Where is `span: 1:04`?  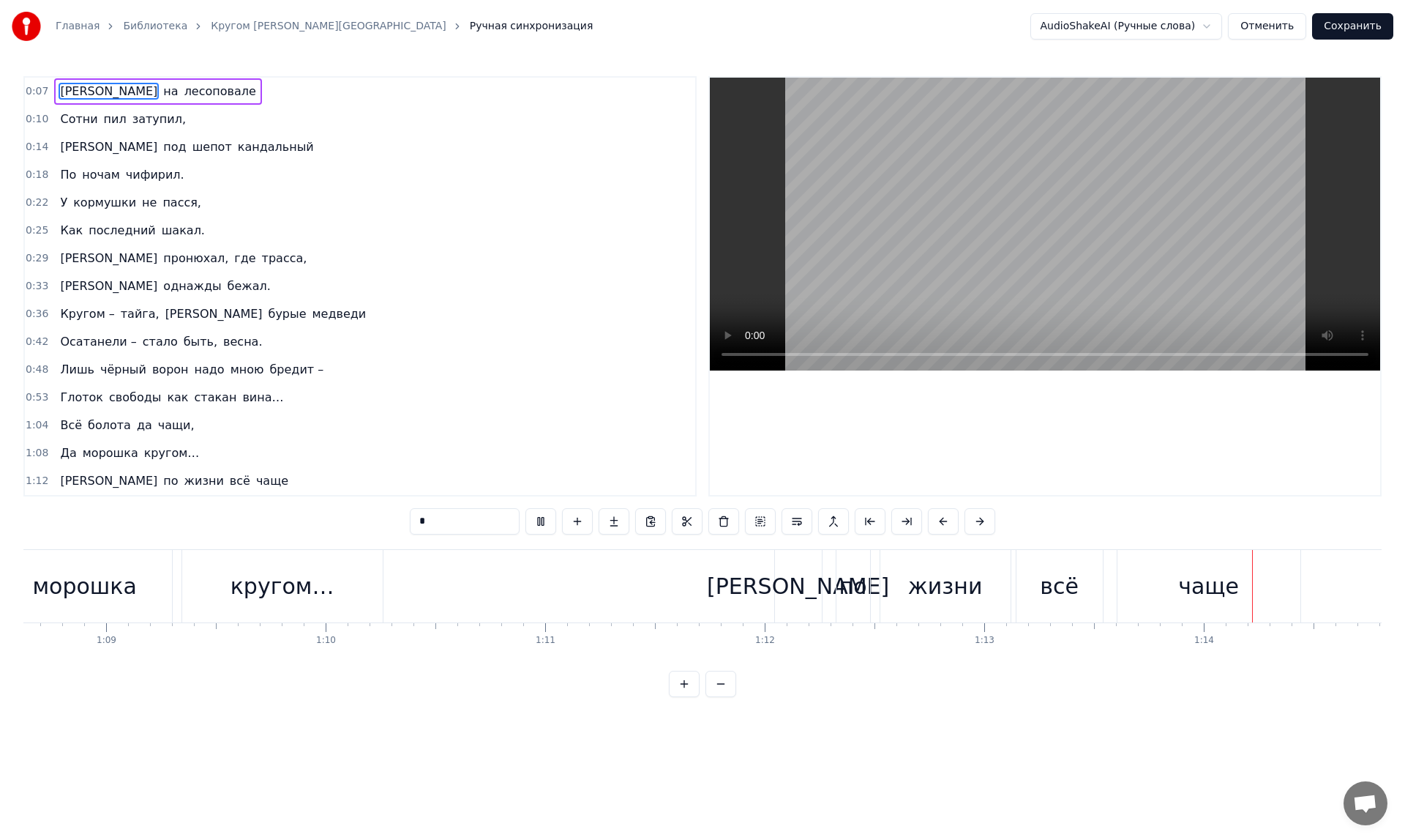
span: 1:04 is located at coordinates (37, 425).